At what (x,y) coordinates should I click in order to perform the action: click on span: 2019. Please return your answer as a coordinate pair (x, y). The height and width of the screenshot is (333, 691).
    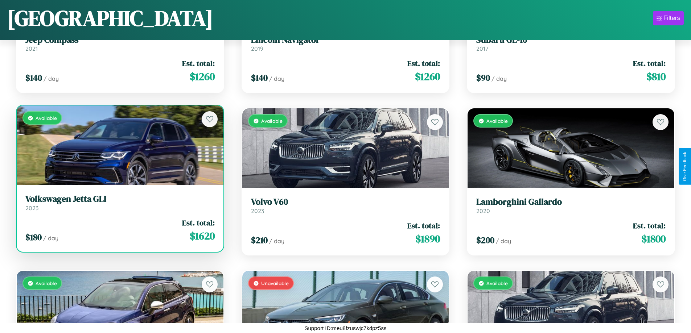
    Looking at the image, I should click on (257, 49).